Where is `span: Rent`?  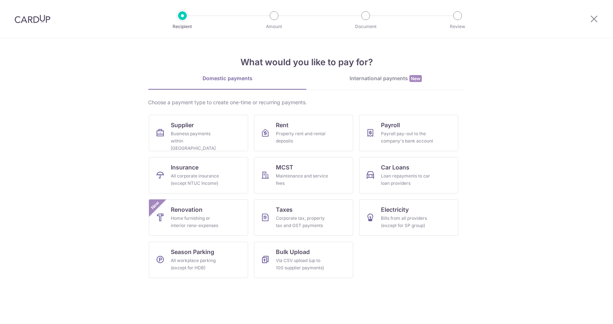 span: Rent is located at coordinates (282, 125).